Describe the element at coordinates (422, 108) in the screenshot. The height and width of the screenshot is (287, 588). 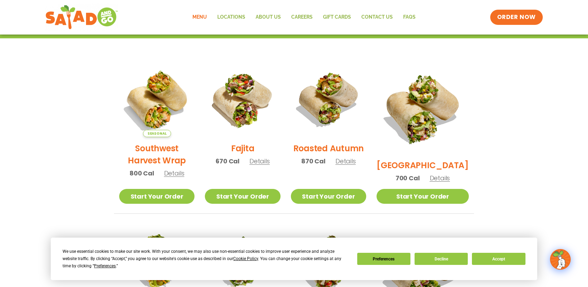
I see `img: Product photo for BBQ Ranch Wrap` at that location.